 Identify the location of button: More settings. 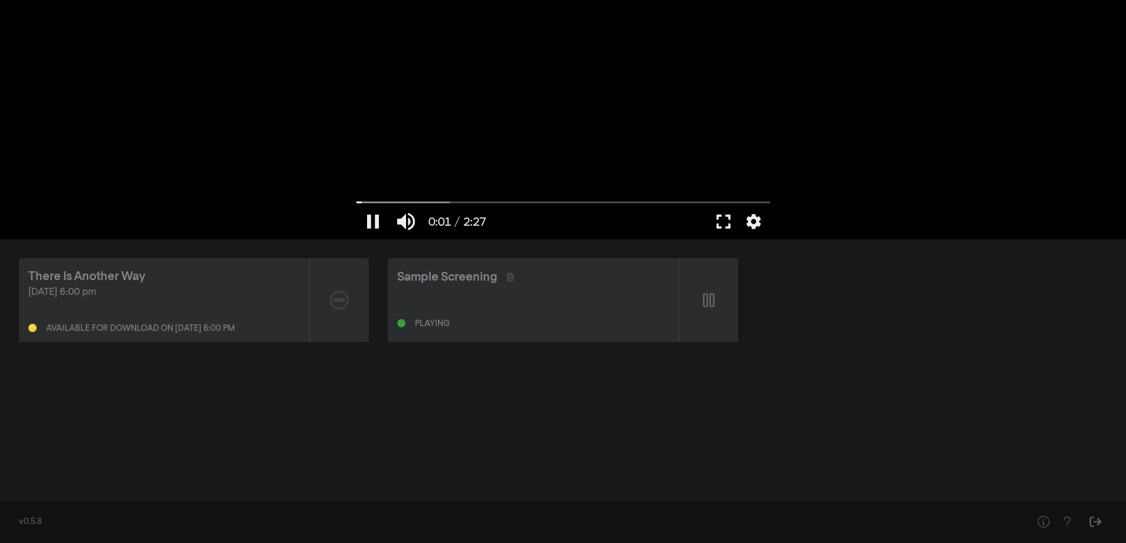
(753, 222).